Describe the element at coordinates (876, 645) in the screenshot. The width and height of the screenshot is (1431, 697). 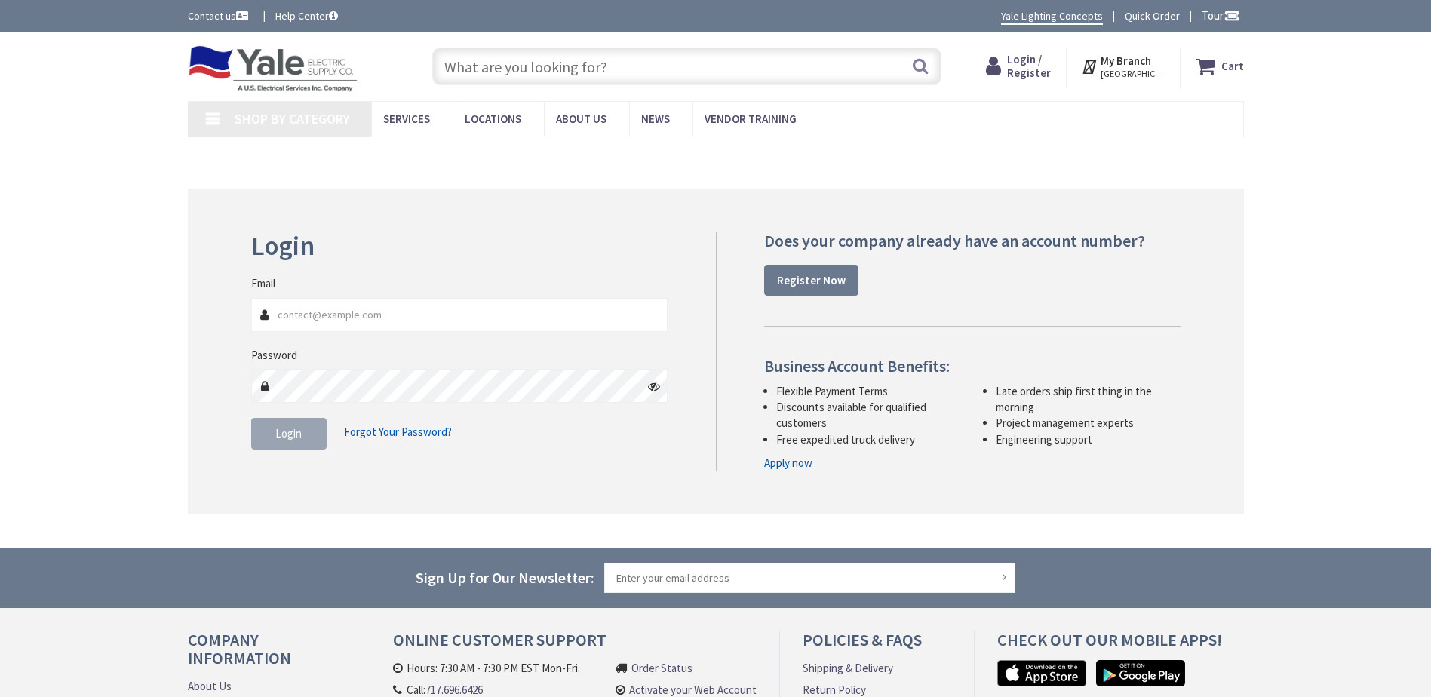
I see `h4: Policies & FAQs` at that location.